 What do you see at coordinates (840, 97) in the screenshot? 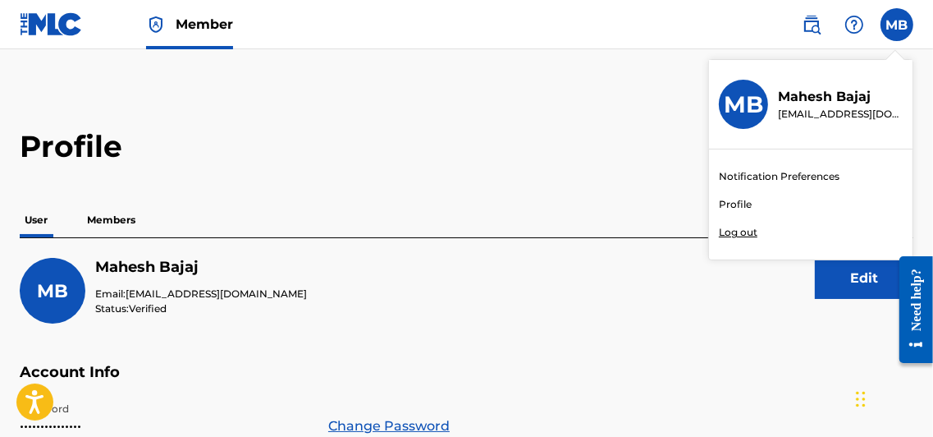
I see `p: Mahesh Bajaj` at bounding box center [840, 97].